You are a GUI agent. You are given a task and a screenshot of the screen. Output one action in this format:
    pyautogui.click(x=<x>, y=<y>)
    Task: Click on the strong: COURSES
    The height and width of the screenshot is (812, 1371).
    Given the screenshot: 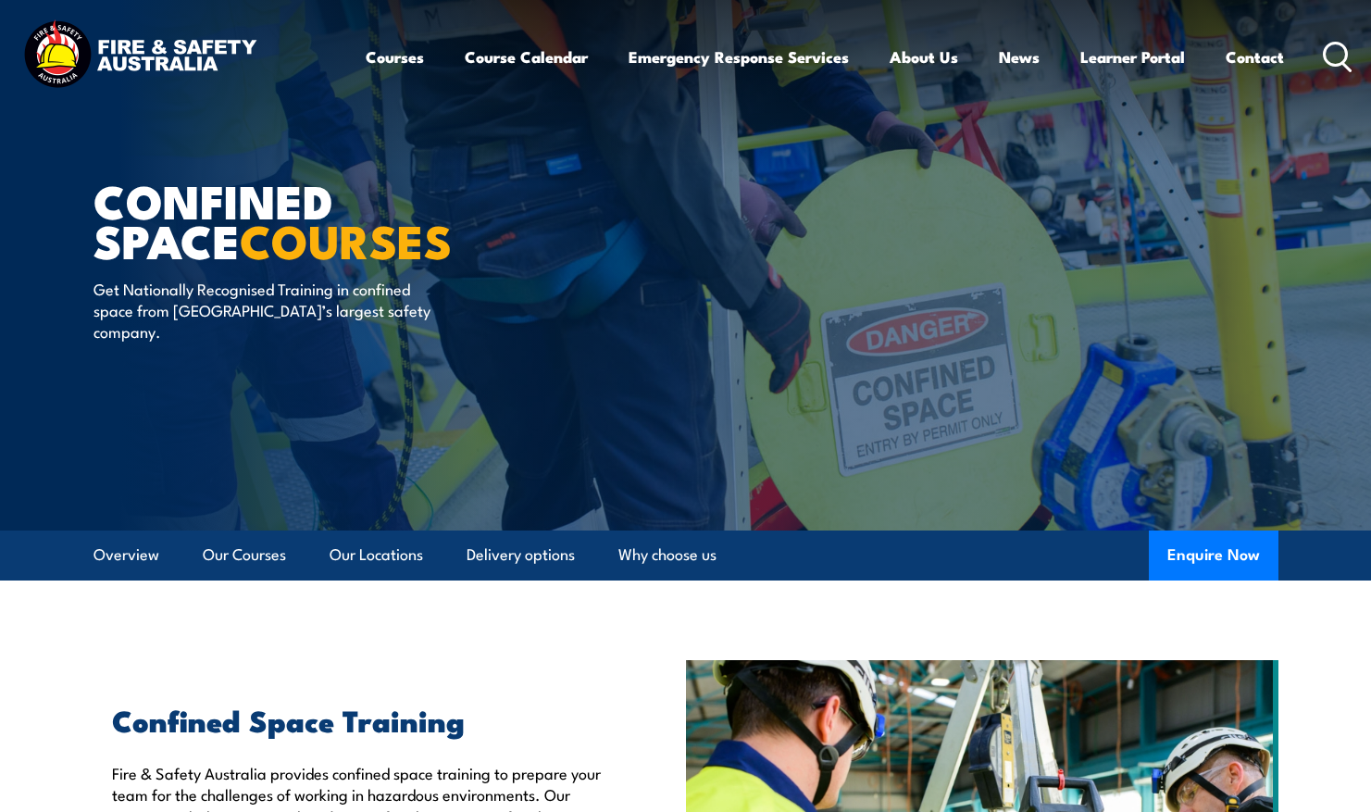 What is the action you would take?
    pyautogui.click(x=345, y=239)
    